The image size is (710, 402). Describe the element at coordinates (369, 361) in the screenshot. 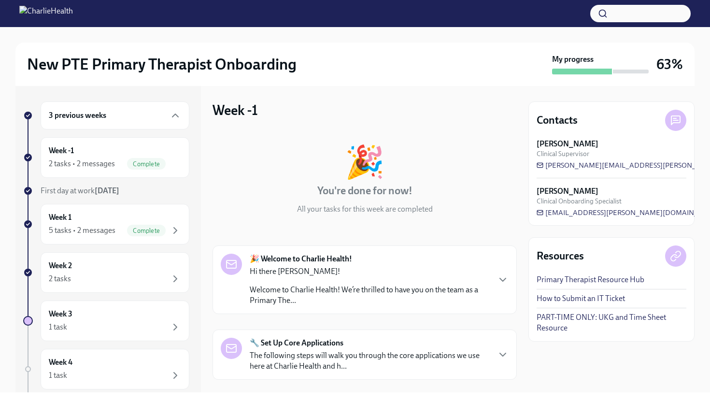

I see `p: The following steps will walk you through the core applications we use here at Charlie Health and...` at that location.